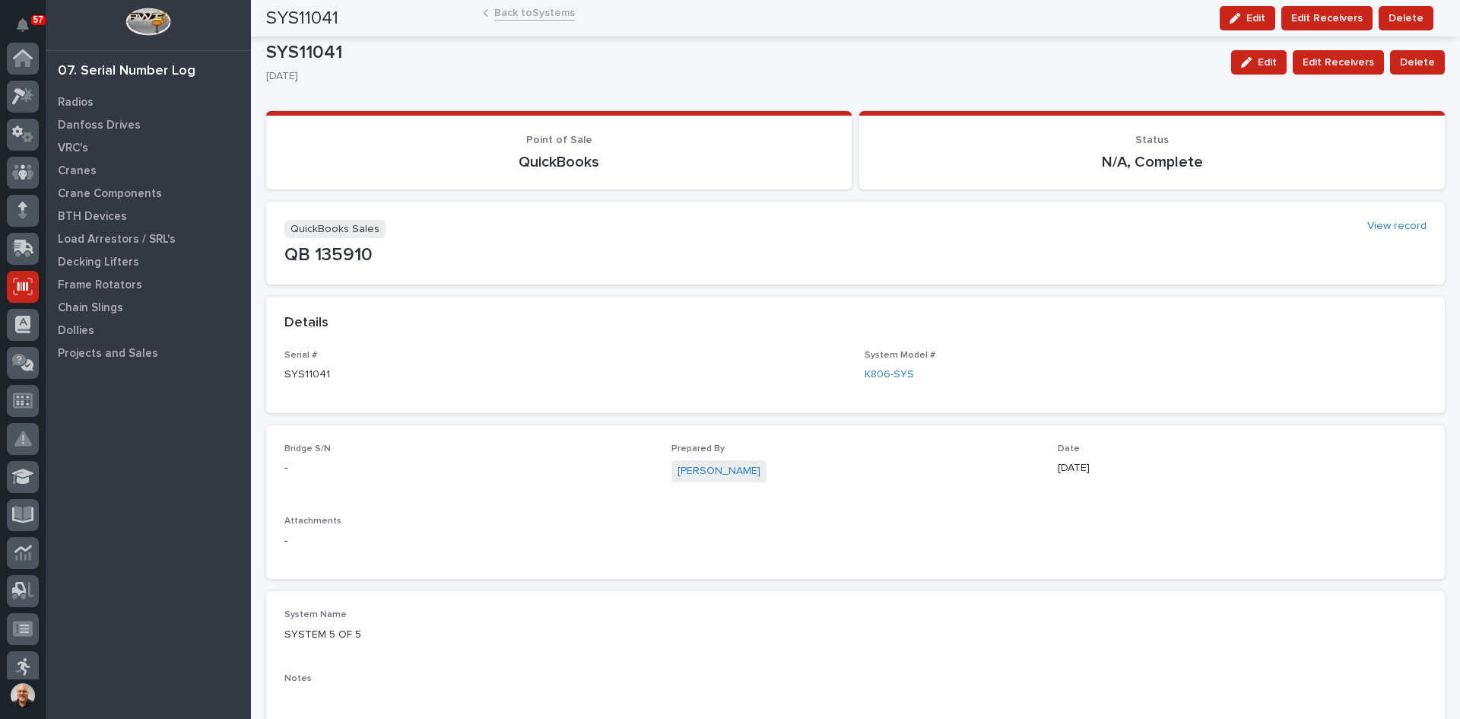  What do you see at coordinates (900, 355) in the screenshot?
I see `span: System Model #` at bounding box center [900, 355].